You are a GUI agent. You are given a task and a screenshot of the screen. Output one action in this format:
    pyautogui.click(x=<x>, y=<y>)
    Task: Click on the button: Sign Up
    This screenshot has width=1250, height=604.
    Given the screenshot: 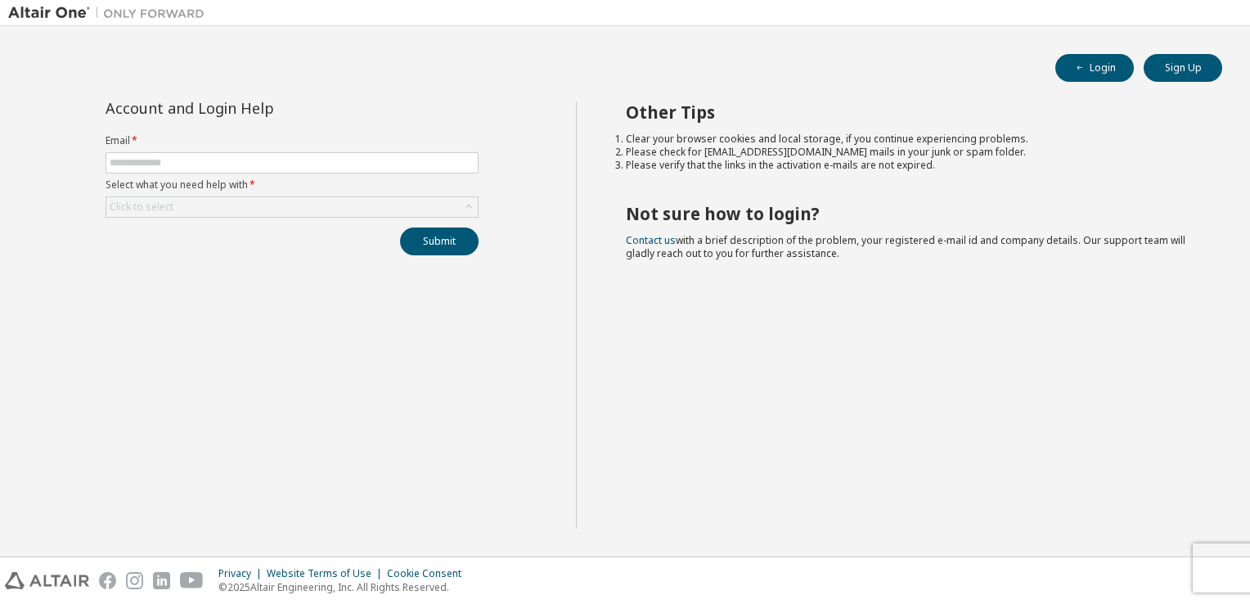 What is the action you would take?
    pyautogui.click(x=1183, y=68)
    